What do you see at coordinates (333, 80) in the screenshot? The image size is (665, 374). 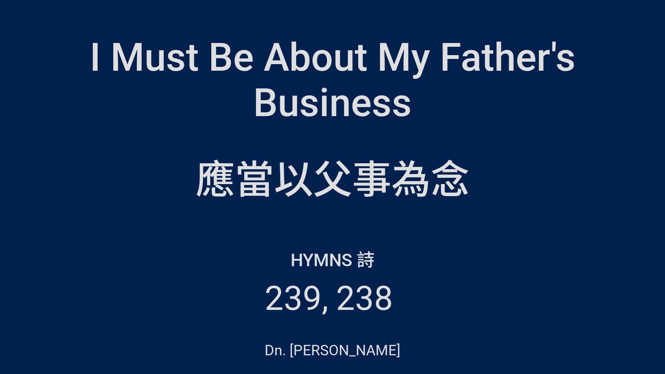 I see `div: I Must Be About My Father's Business` at bounding box center [333, 80].